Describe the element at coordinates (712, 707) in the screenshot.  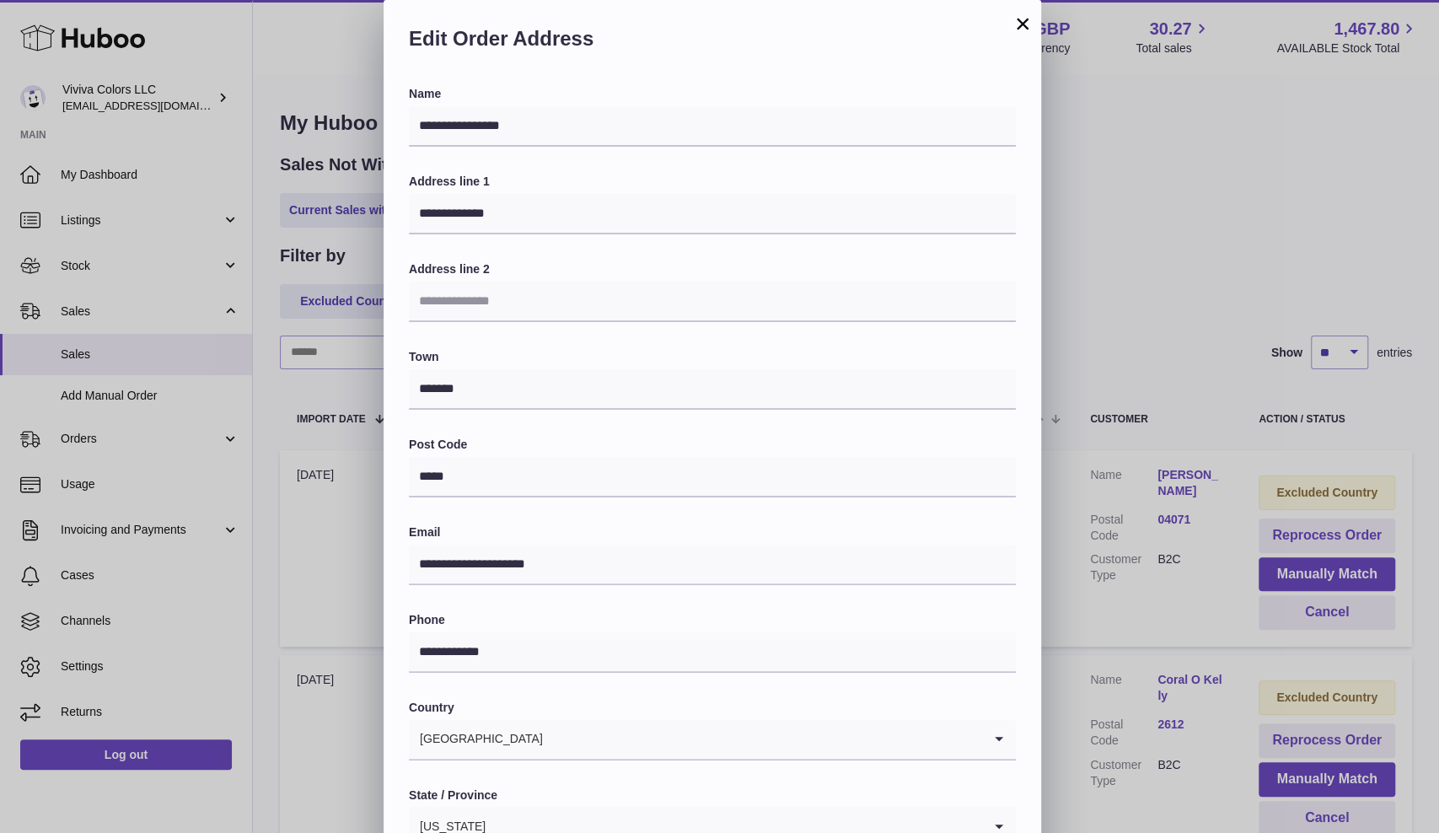
I see `label: Country` at that location.